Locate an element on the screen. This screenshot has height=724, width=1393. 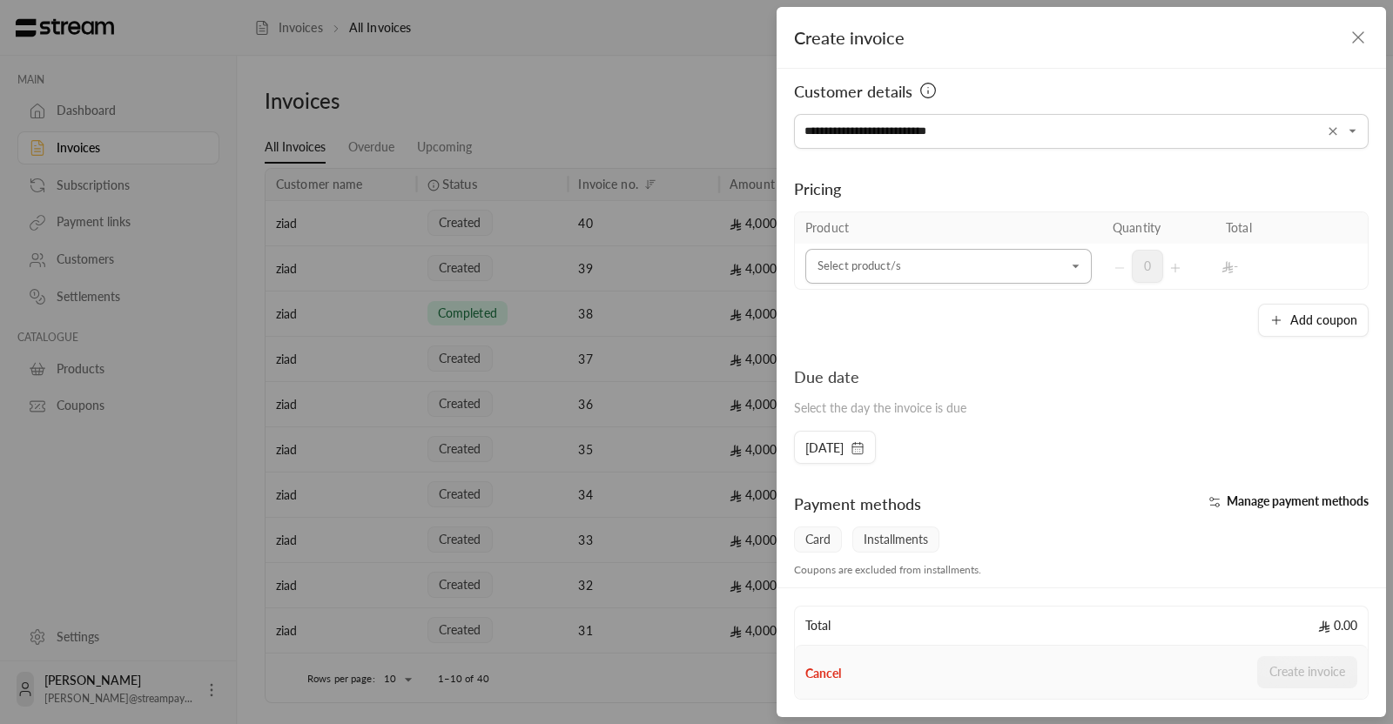
th: Product is located at coordinates (948, 228).